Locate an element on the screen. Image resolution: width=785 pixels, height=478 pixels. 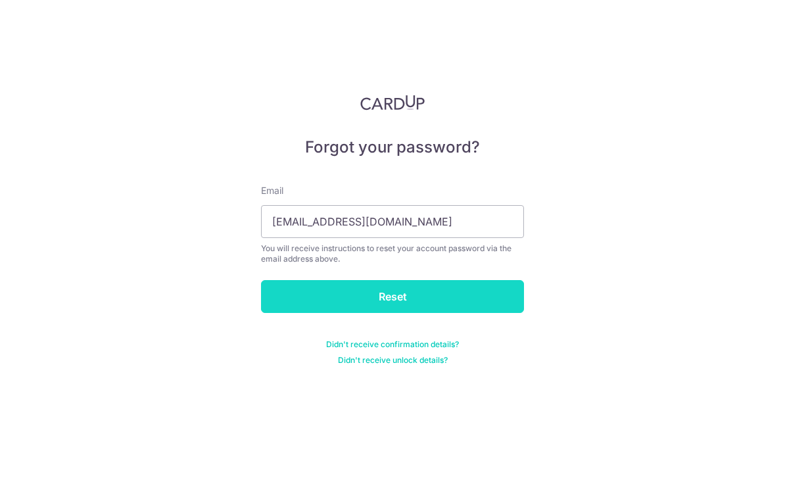
h5: Forgot your password? is located at coordinates (392, 147).